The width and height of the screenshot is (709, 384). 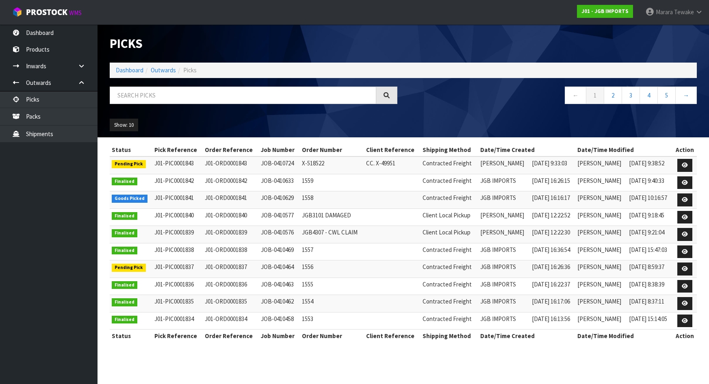 What do you see at coordinates (129, 268) in the screenshot?
I see `span: Pending Pick` at bounding box center [129, 268].